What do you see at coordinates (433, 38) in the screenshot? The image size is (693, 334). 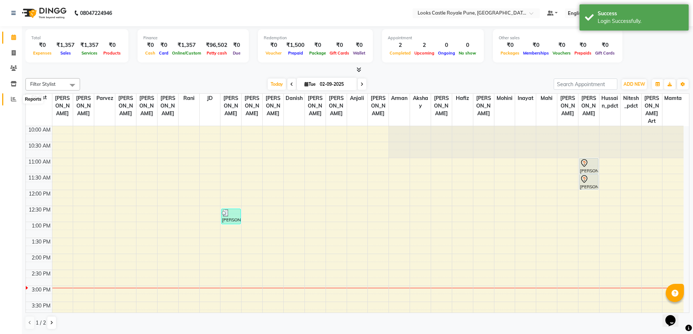 I see `div: Appointment` at bounding box center [433, 38].